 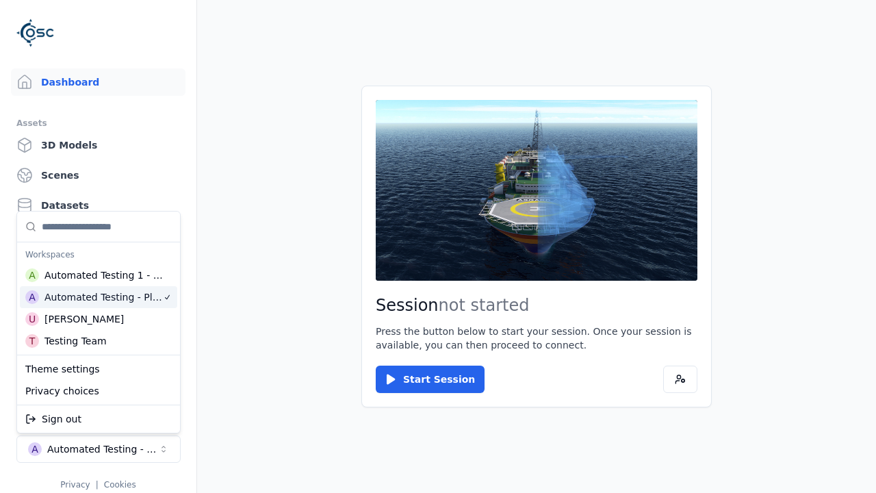 What do you see at coordinates (99, 391) in the screenshot?
I see `div: Privacy choices` at bounding box center [99, 391].